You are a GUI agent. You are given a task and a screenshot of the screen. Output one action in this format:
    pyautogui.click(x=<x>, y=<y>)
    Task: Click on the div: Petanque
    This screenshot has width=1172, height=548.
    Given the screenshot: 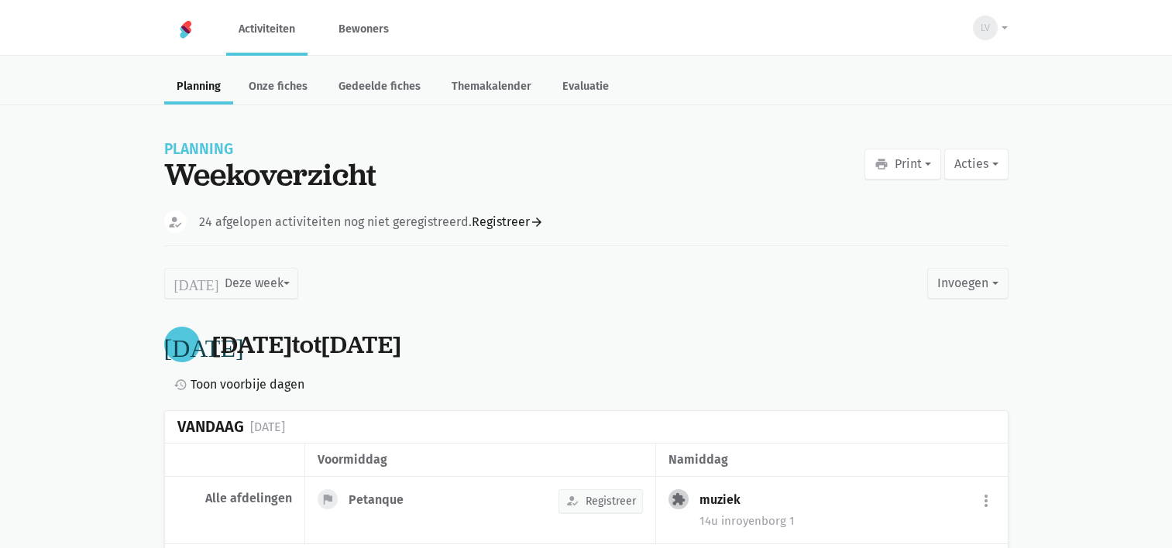 What is the action you would take?
    pyautogui.click(x=382, y=500)
    